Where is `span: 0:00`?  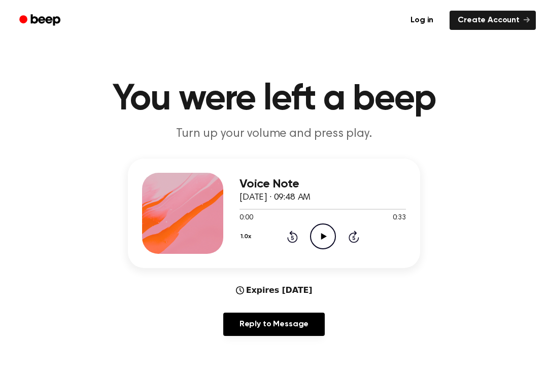 span: 0:00 is located at coordinates (246, 218).